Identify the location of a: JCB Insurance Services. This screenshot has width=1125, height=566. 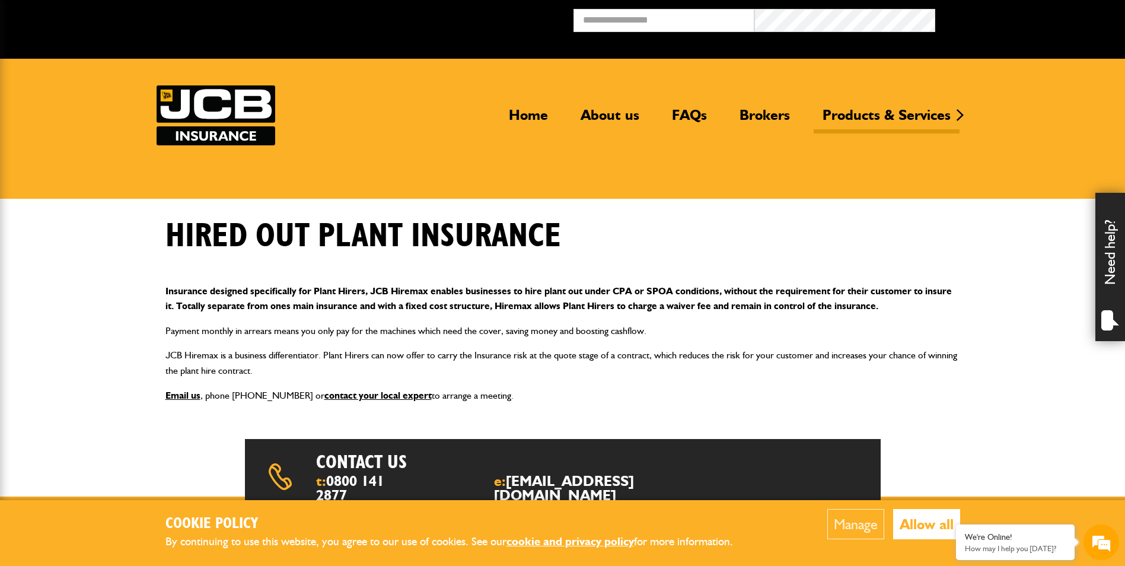
(216, 115).